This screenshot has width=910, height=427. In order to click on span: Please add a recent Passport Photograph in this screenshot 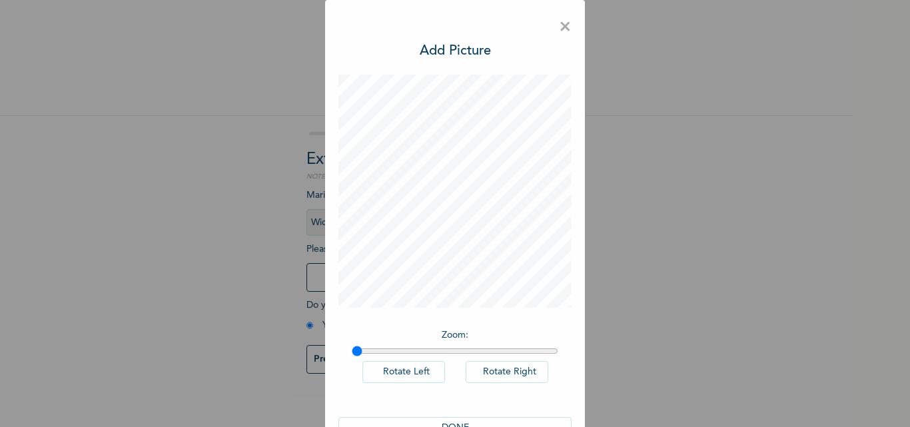, I will do `click(427, 271)`.